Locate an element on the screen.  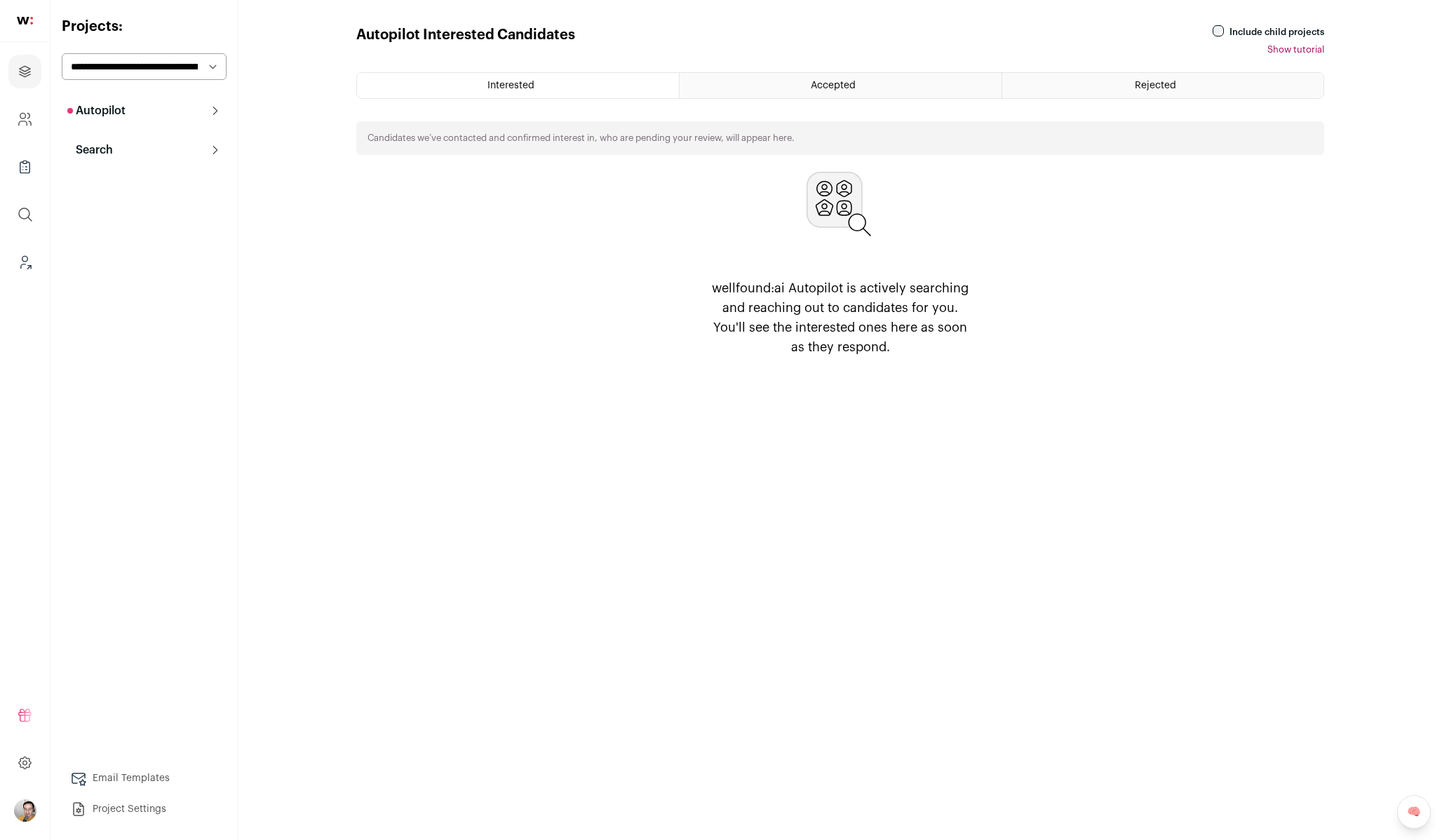
span: Accepted is located at coordinates (833, 86).